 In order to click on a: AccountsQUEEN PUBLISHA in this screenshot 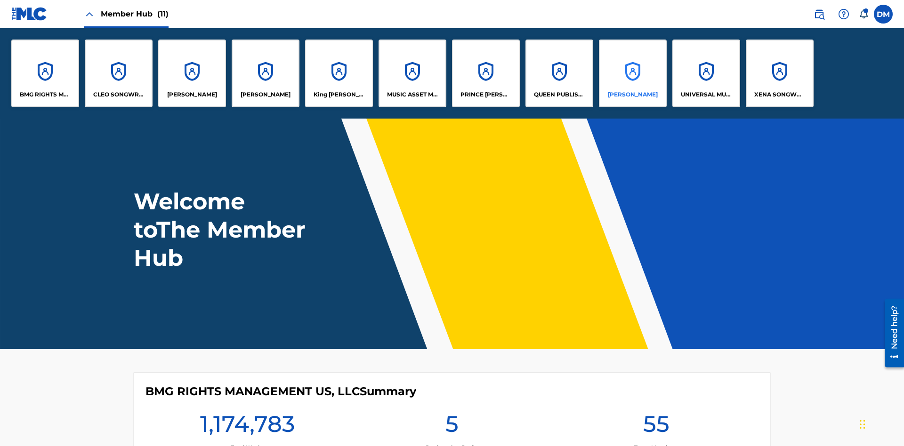, I will do `click(559, 73)`.